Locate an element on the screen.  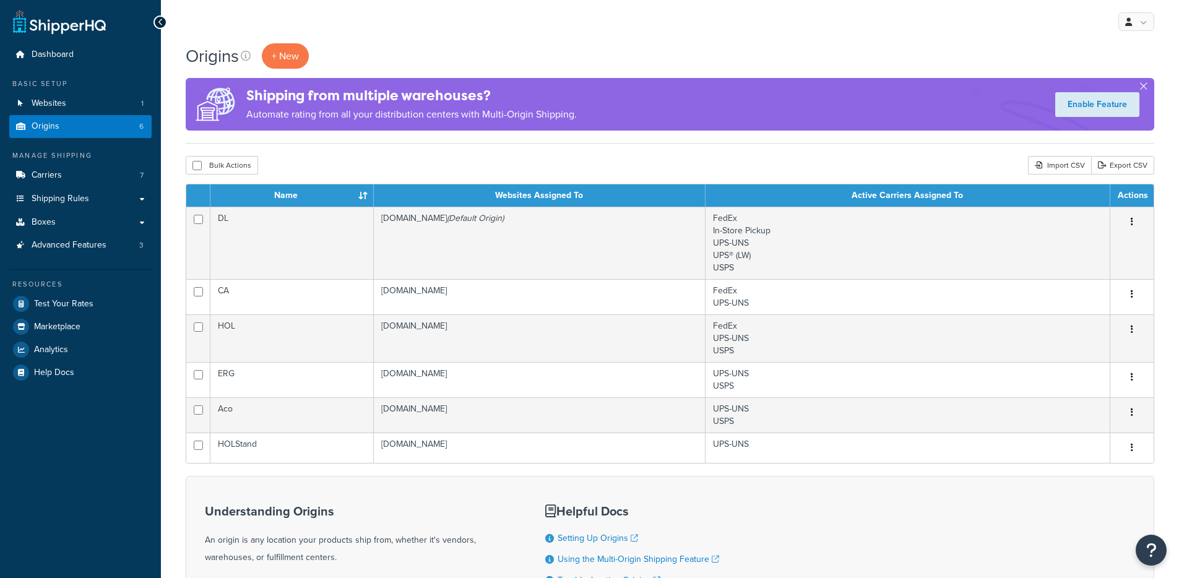
li: Test Your Rates is located at coordinates (80, 304).